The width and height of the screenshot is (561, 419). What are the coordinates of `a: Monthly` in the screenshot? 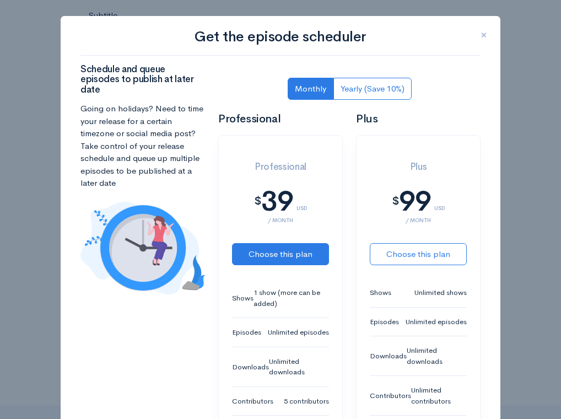 It's located at (310, 89).